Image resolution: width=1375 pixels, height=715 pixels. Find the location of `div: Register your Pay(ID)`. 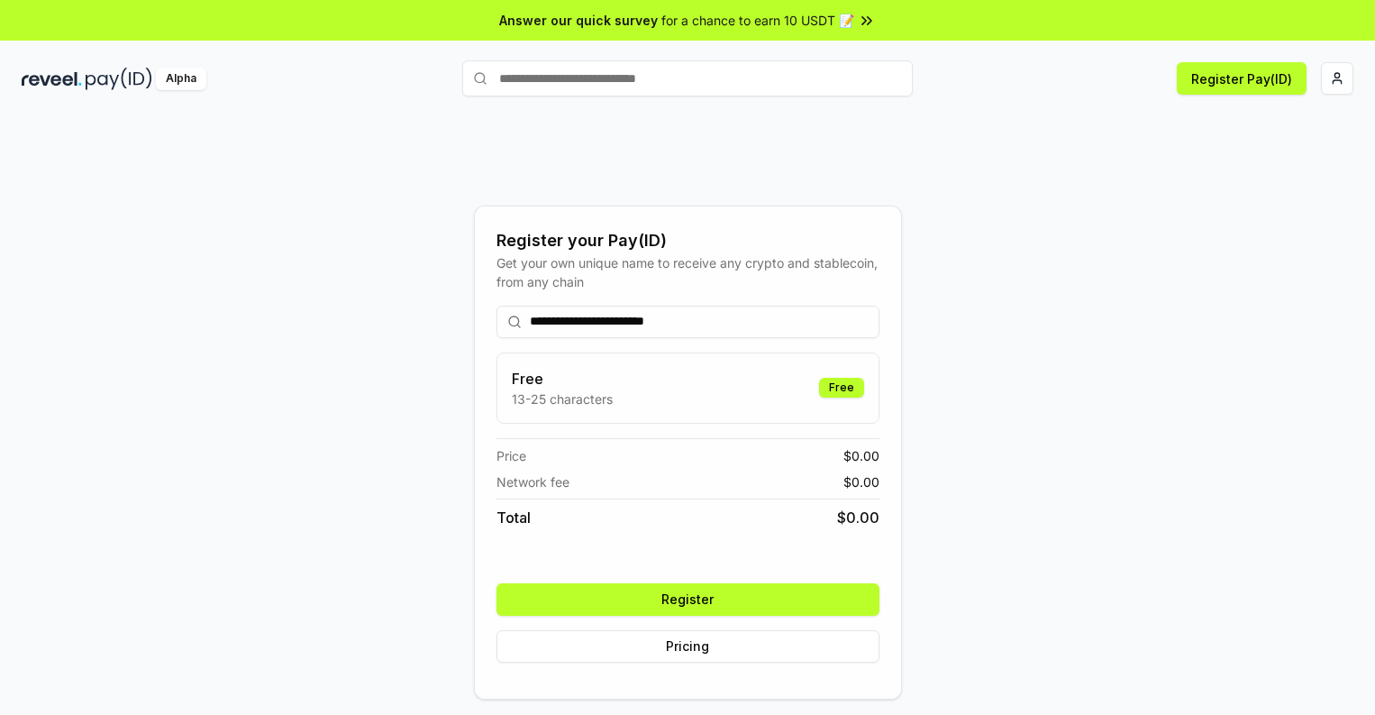

div: Register your Pay(ID) is located at coordinates (688, 241).